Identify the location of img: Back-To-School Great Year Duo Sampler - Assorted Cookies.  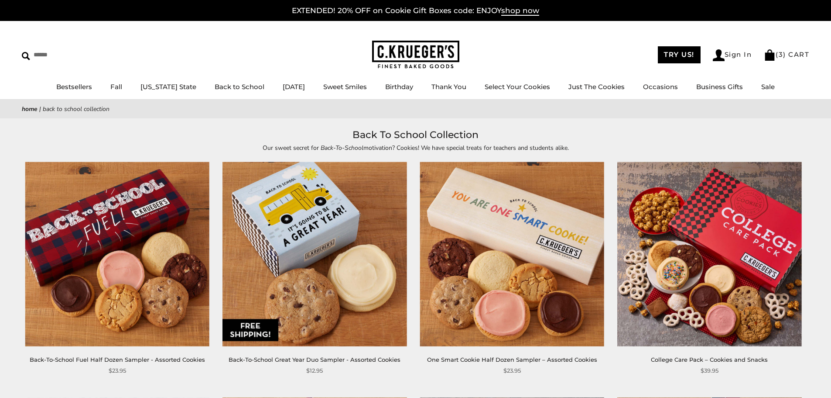
(315, 254).